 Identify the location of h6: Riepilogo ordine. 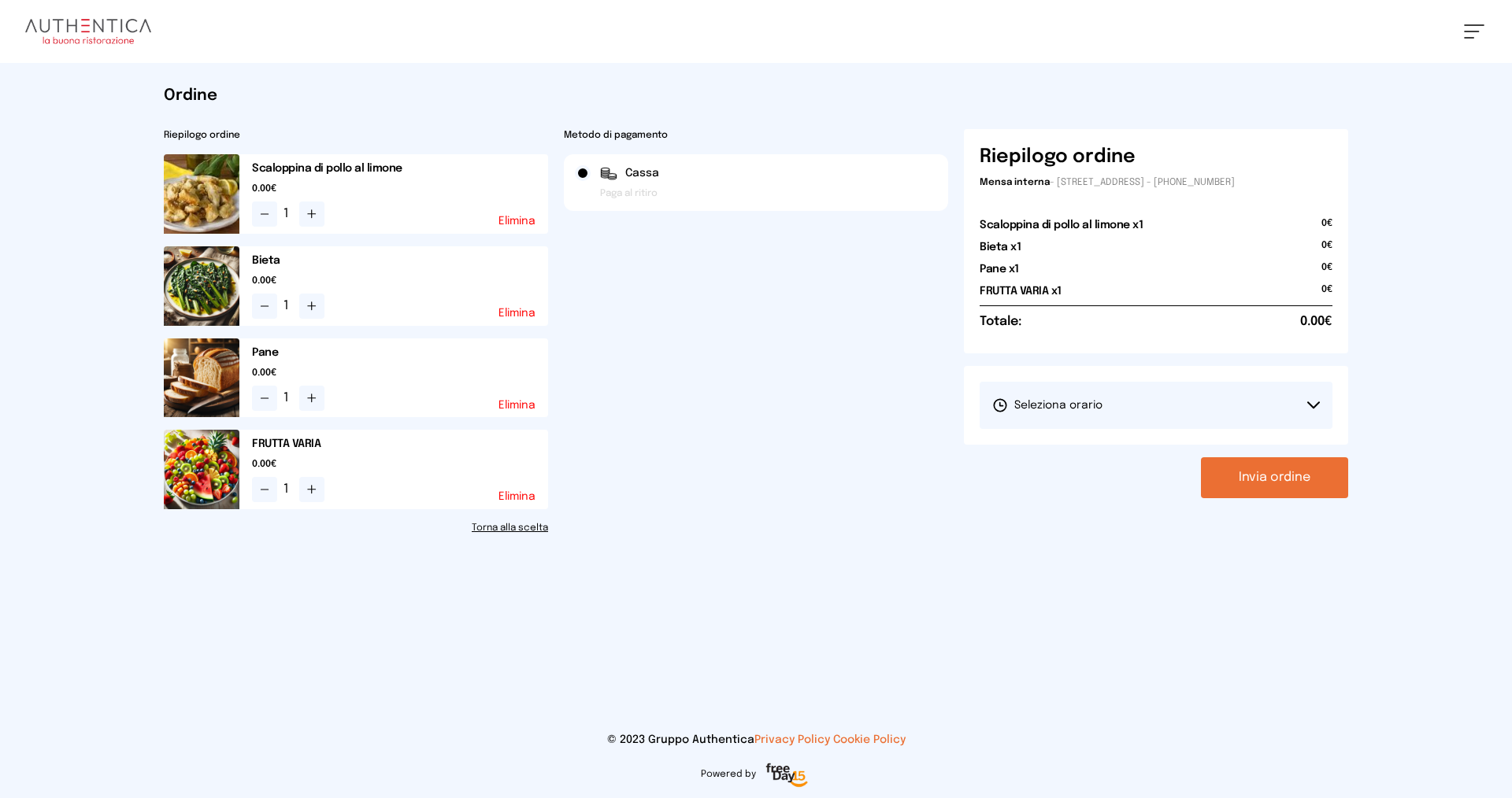
(1057, 157).